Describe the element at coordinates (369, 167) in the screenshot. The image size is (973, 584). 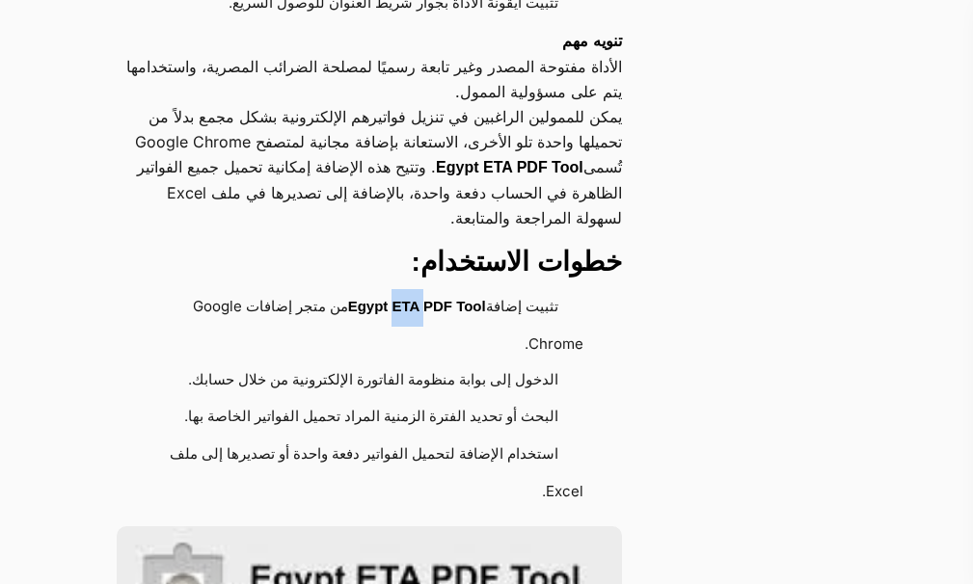
I see `p: يمكن للممولين الراغبين في تنزيل فواتيرهم الإلكترونية بشكل مجمع بدلاً من تحميلها واحدة تلو الأخرى،...` at that location.